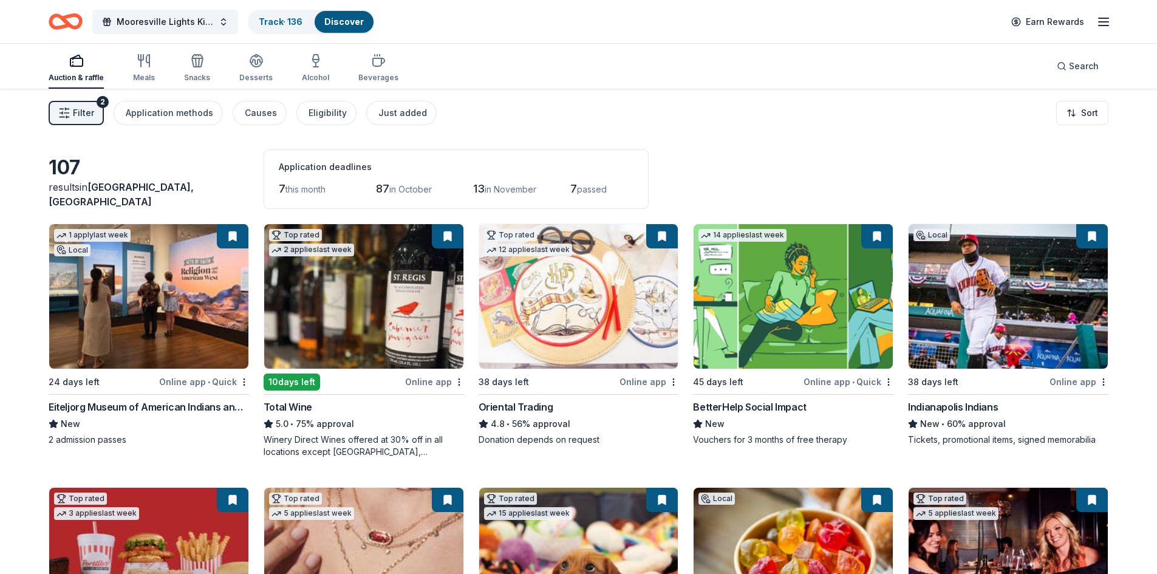 This screenshot has width=1157, height=574. I want to click on button: Filter2, so click(76, 113).